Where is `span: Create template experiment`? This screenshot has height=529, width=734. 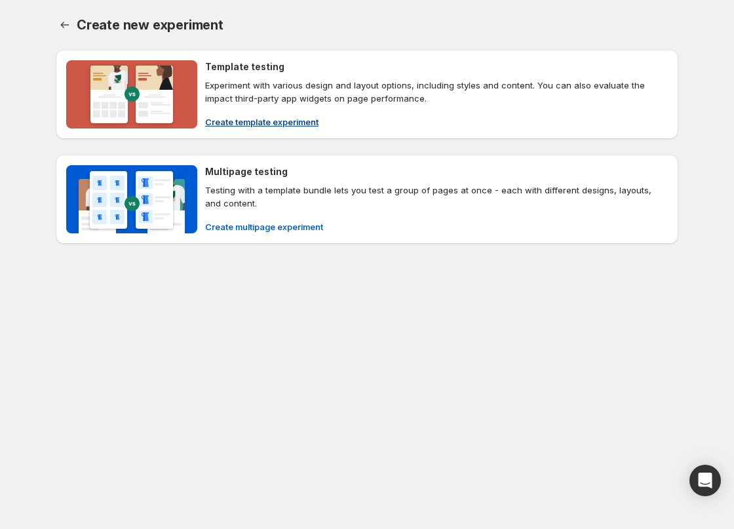
span: Create template experiment is located at coordinates (262, 122).